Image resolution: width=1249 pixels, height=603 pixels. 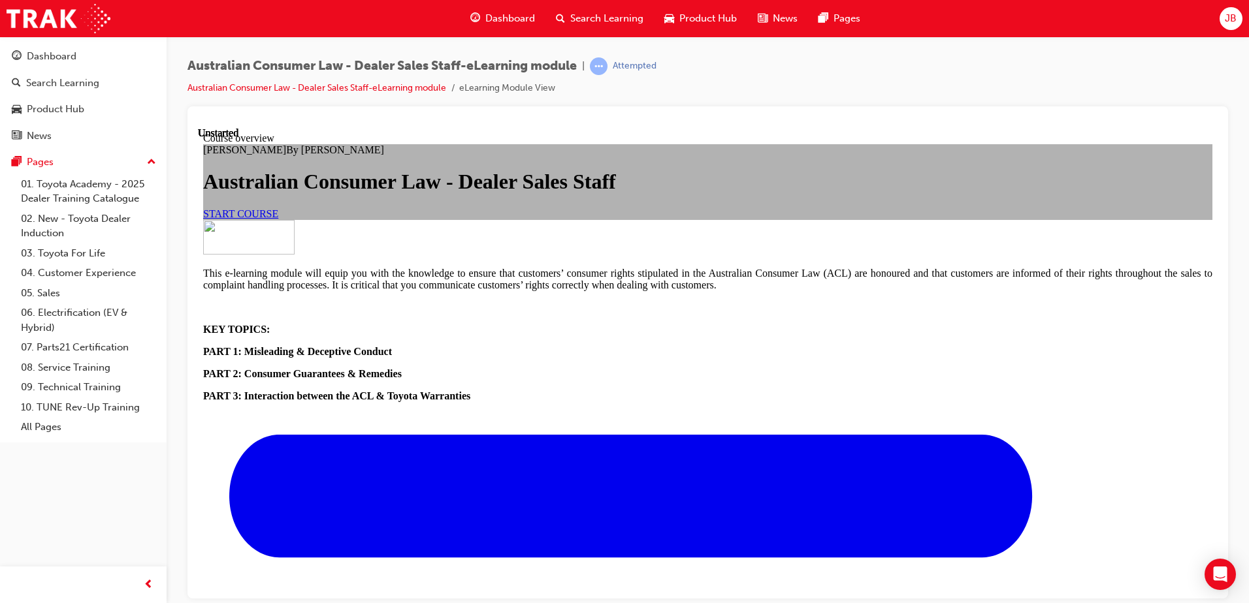 I want to click on p: This e-learning module will equip you with the knowledge to ensure that customers’ consumer right..., so click(x=509, y=152).